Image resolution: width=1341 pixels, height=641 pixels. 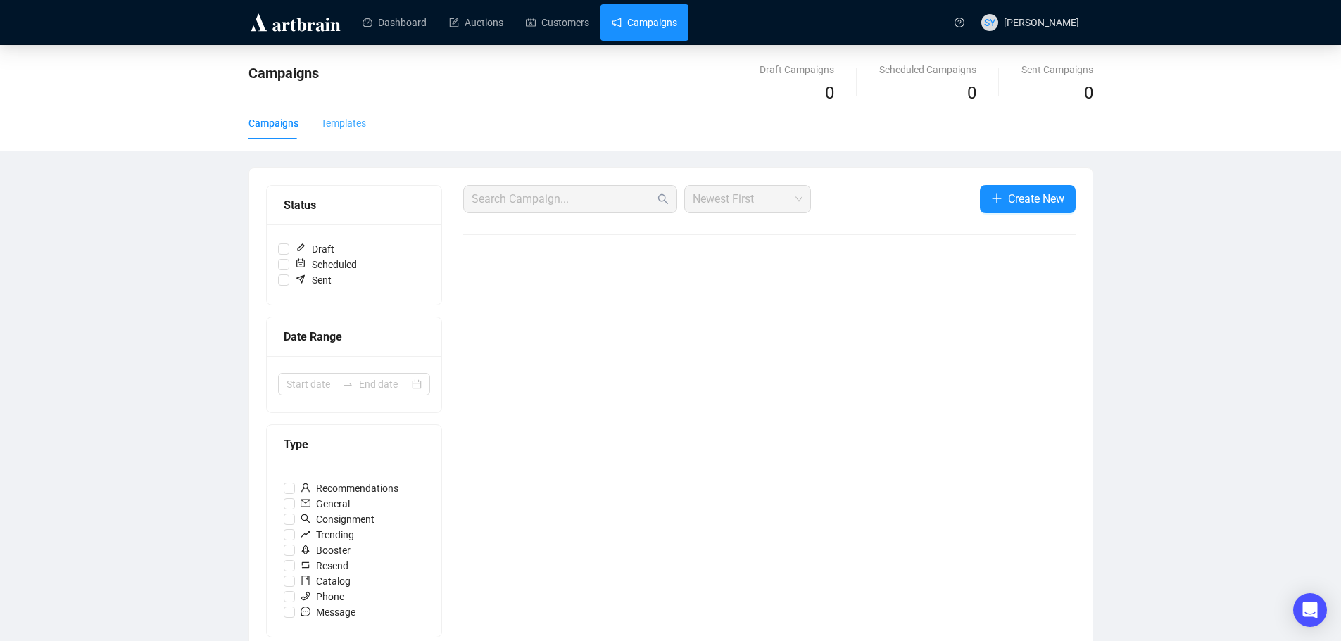 What do you see at coordinates (1028, 199) in the screenshot?
I see `button: Create New` at bounding box center [1028, 199].